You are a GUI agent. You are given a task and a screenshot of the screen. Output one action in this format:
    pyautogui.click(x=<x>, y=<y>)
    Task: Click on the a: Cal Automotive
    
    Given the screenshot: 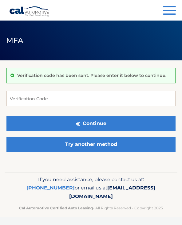 What is the action you would take?
    pyautogui.click(x=29, y=11)
    